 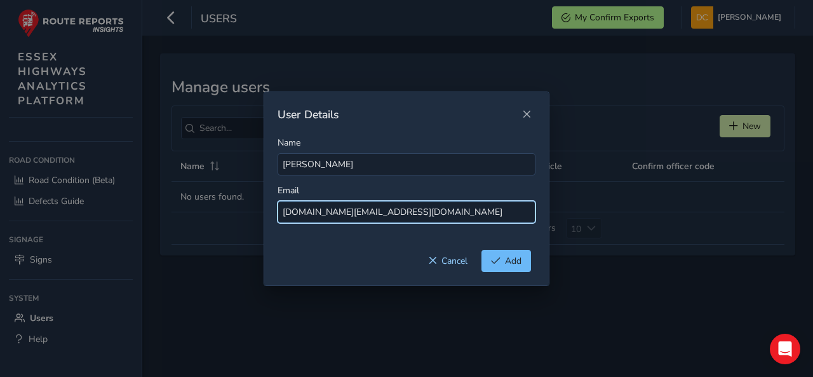 What do you see at coordinates (785, 349) in the screenshot?
I see `div: Open Intercom Messenger` at bounding box center [785, 349].